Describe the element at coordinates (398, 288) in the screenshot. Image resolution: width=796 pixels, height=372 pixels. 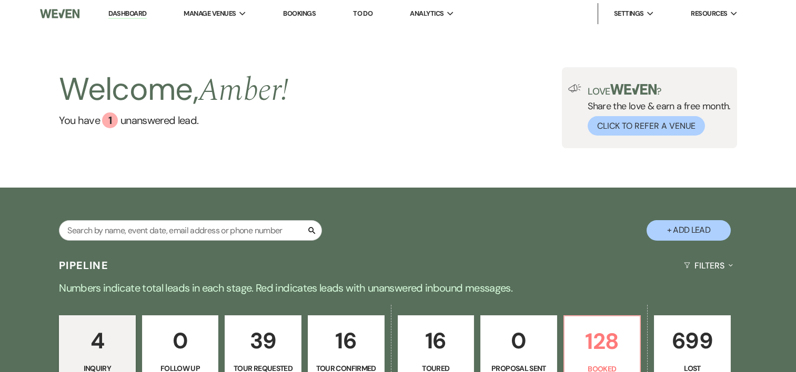
I see `p: Numbers indicate total leads in each stage. Red indicates leads with unanswered inbound messages.` at that location.